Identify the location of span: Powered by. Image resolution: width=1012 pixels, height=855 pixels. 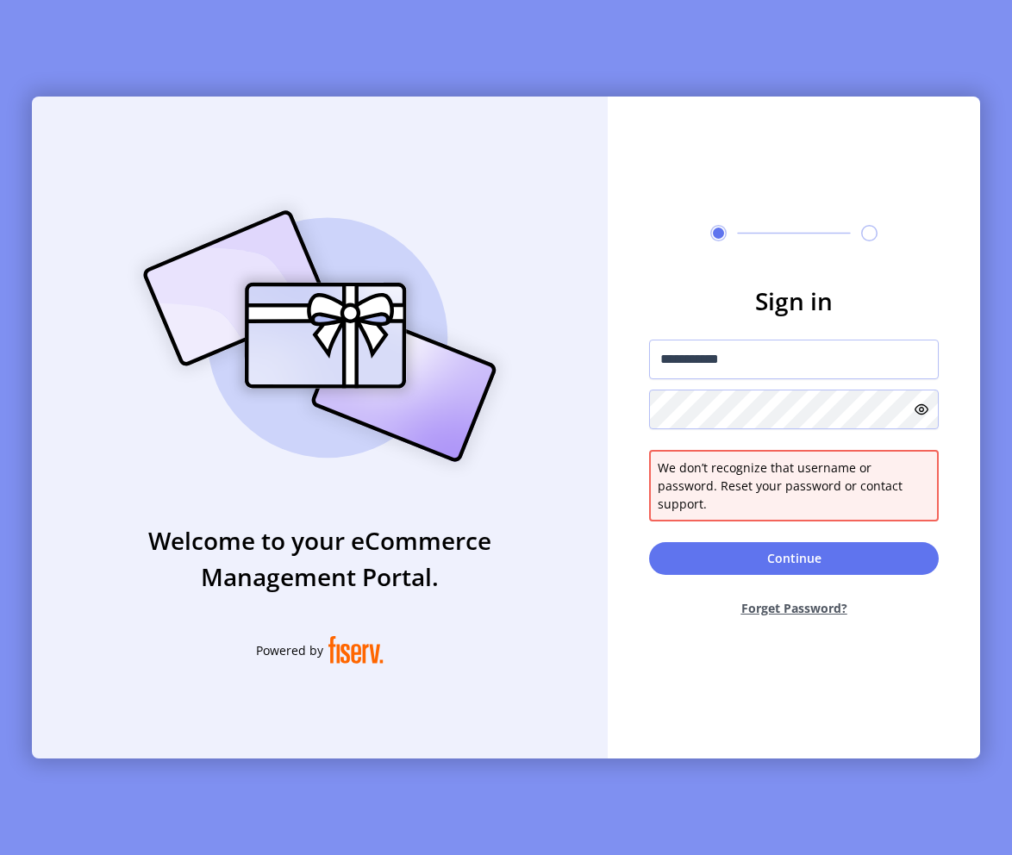
(290, 650).